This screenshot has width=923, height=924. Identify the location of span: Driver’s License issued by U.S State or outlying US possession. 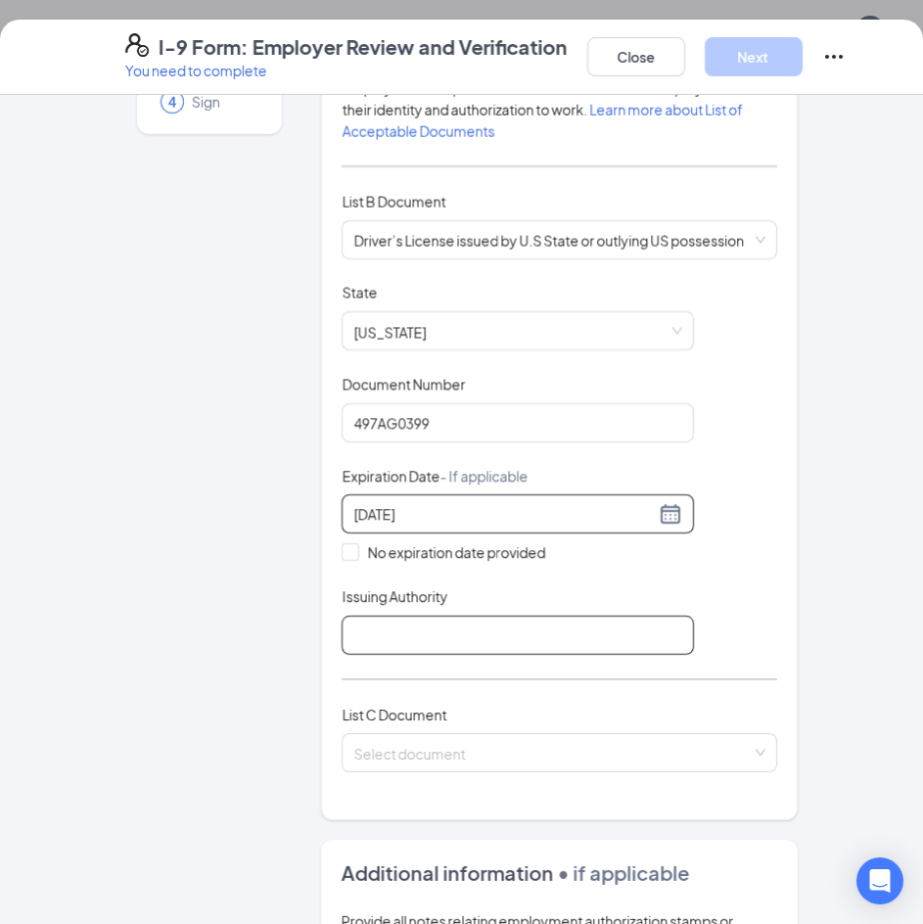
(559, 240).